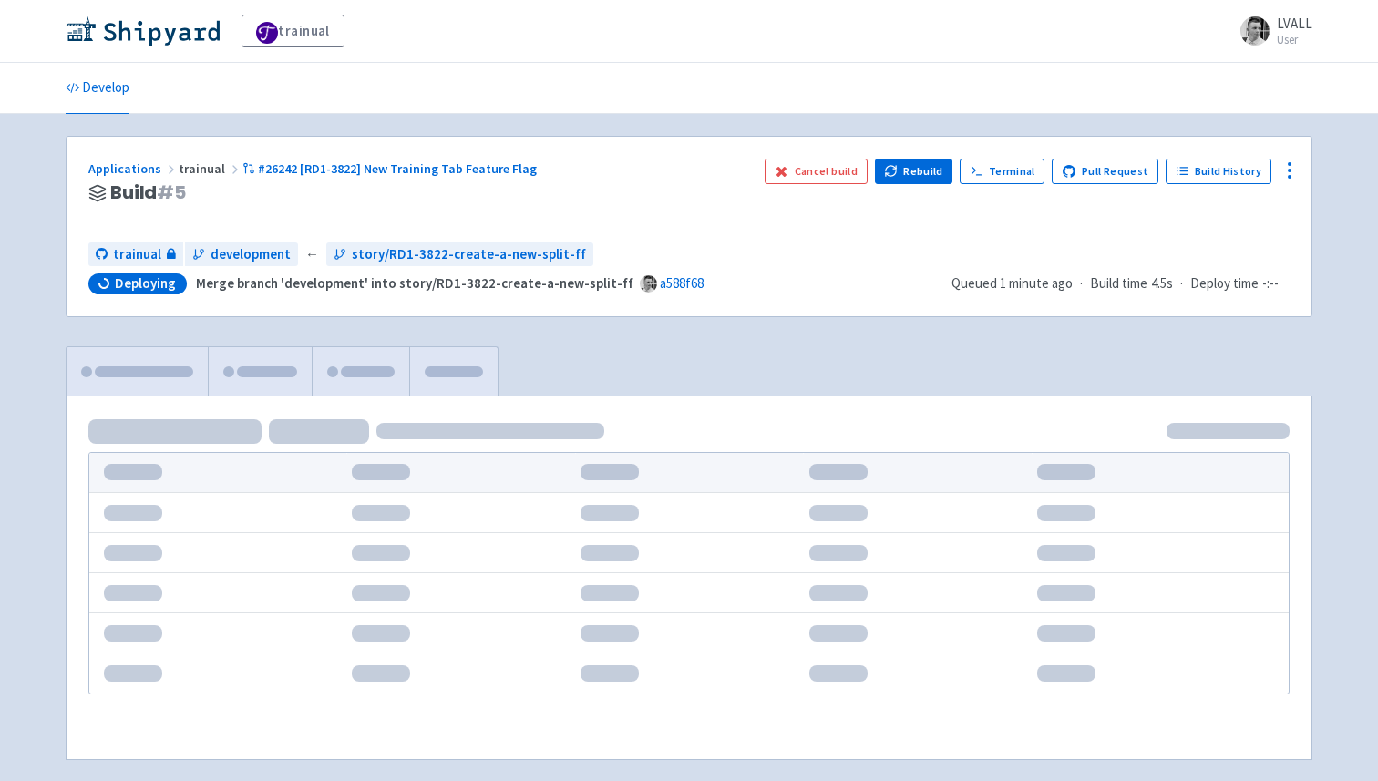 The height and width of the screenshot is (781, 1378). I want to click on span: story/RD1-3822-create-a-new-split-ff, so click(468, 254).